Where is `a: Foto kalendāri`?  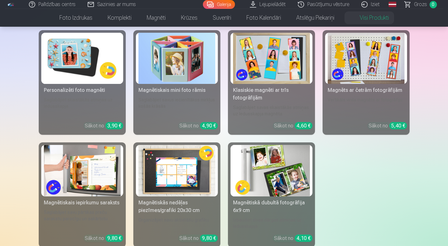
a: Foto kalendāri is located at coordinates (263, 18).